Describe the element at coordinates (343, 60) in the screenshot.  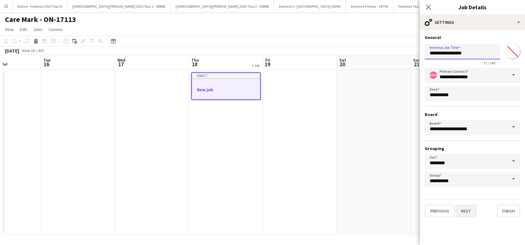
I see `span: Sat` at that location.